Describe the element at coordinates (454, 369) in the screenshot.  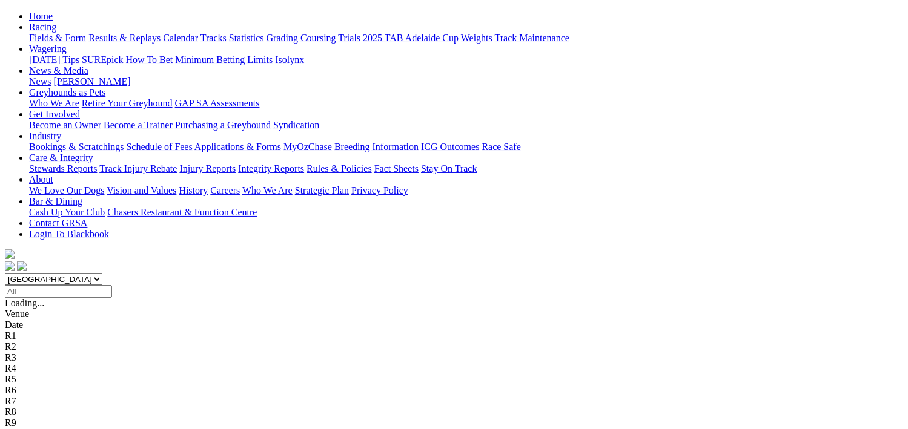
I see `div: R4` at that location.